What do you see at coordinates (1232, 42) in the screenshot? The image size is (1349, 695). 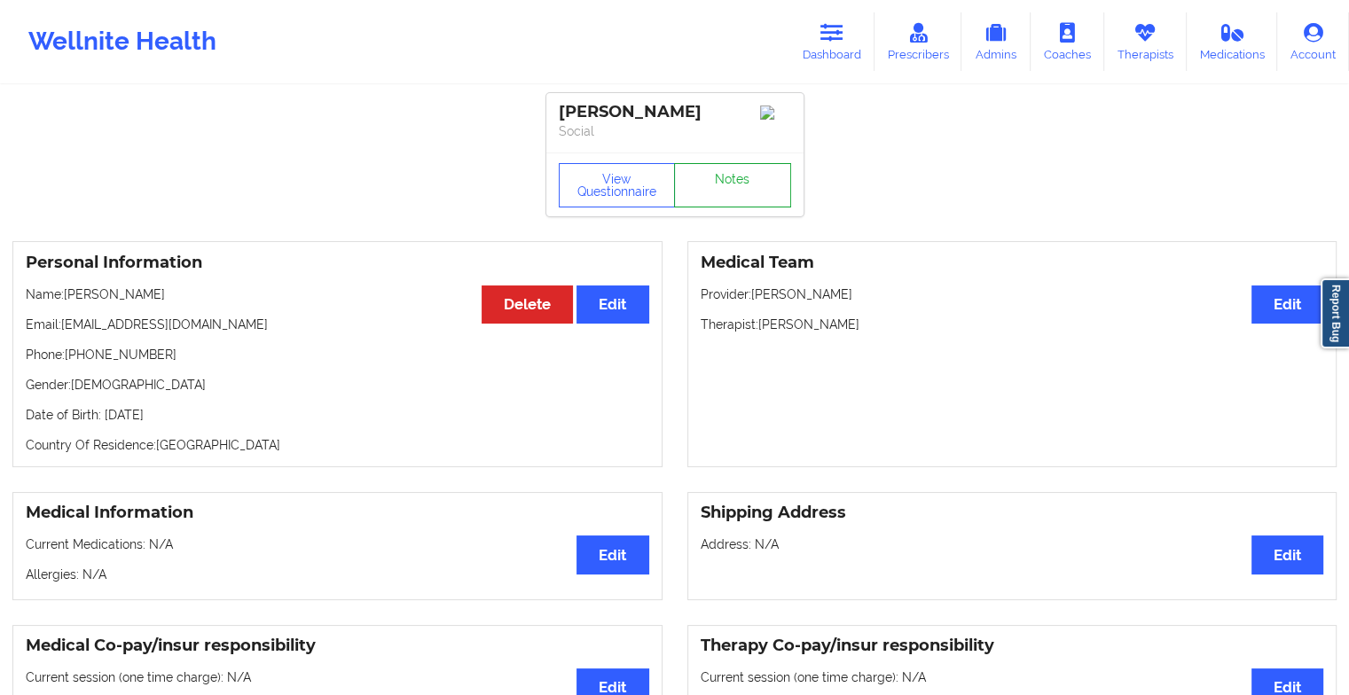 I see `a: Medications` at bounding box center [1232, 42].